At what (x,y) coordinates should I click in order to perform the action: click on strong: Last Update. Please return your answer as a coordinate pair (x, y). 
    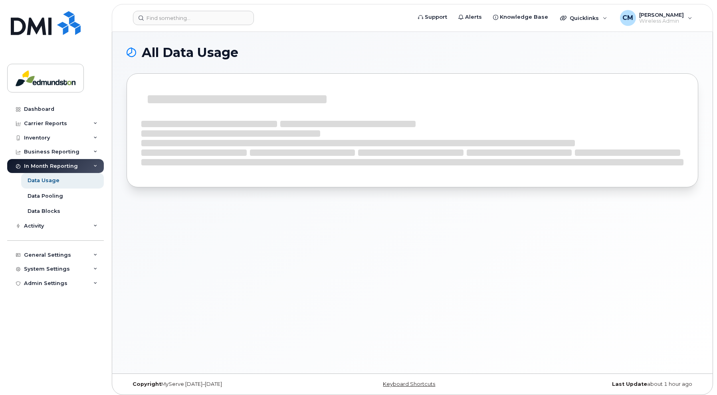
    Looking at the image, I should click on (629, 384).